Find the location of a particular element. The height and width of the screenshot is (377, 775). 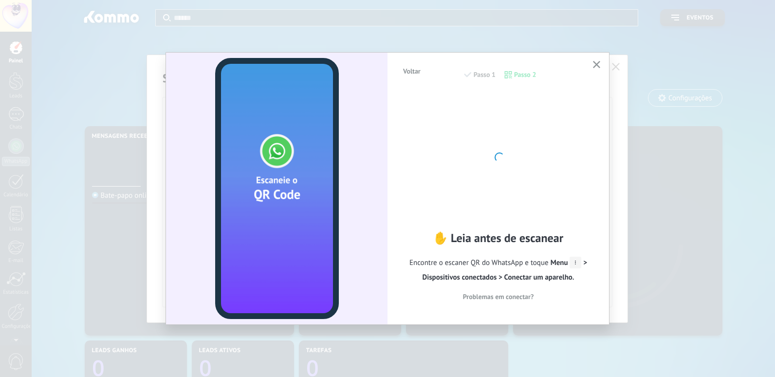

span: Problemas em conectar? is located at coordinates (499, 297).